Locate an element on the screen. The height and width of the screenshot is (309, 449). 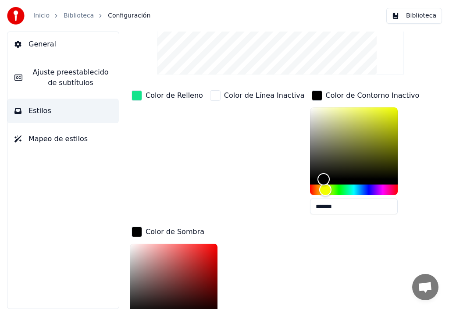
button: Color de Sombra is located at coordinates (168, 232).